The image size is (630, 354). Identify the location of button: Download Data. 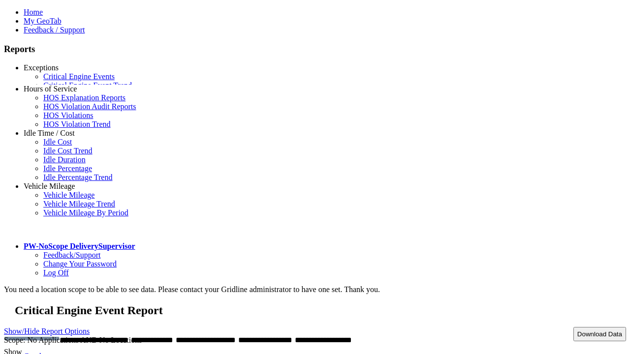
(600, 334).